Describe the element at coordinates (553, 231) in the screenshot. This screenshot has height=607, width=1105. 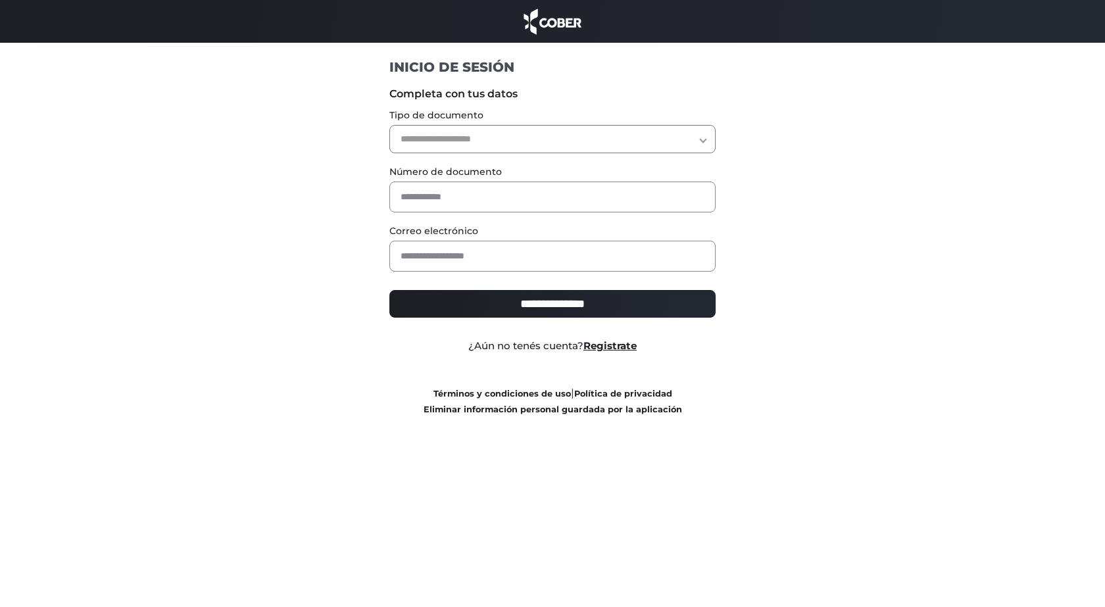
I see `label: Correo electrónico` at that location.